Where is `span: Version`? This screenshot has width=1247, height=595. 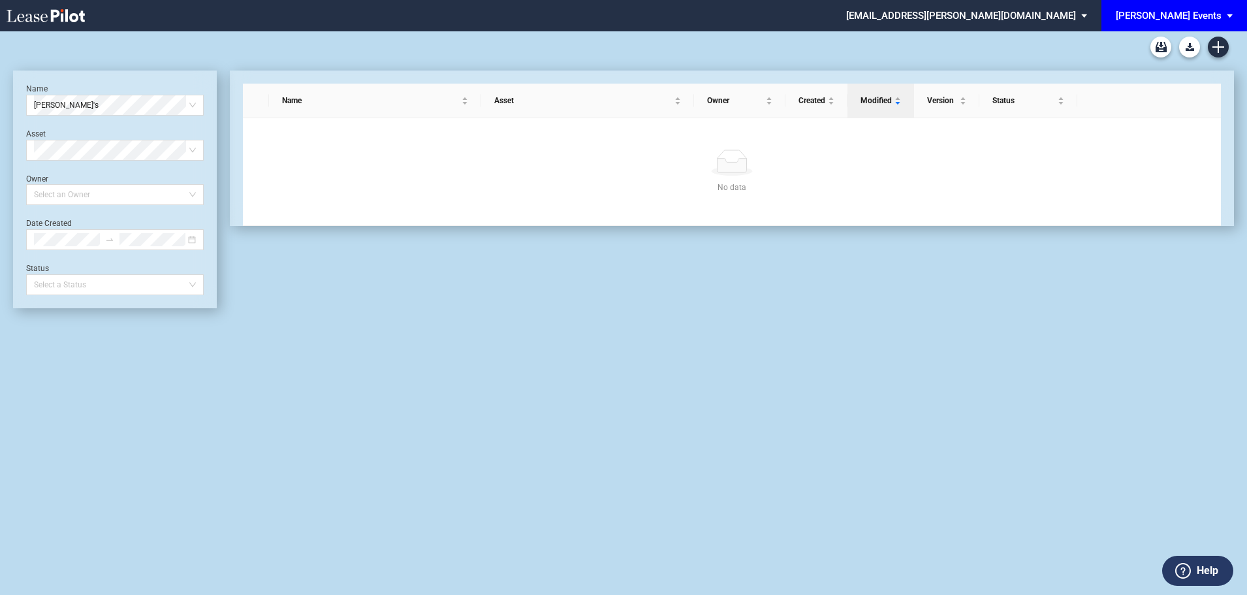
span: Version is located at coordinates (942, 101).